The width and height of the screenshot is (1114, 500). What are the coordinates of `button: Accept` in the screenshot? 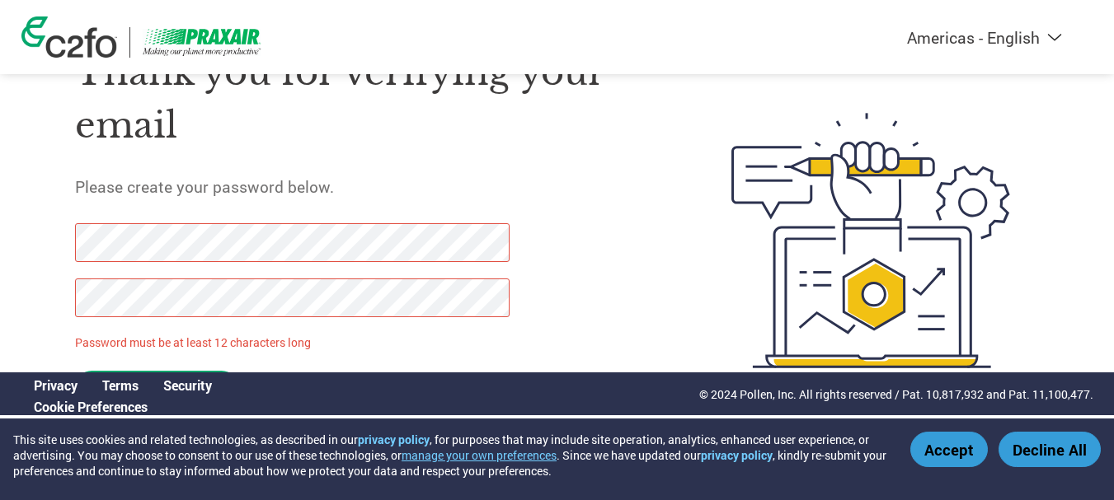 It's located at (949, 449).